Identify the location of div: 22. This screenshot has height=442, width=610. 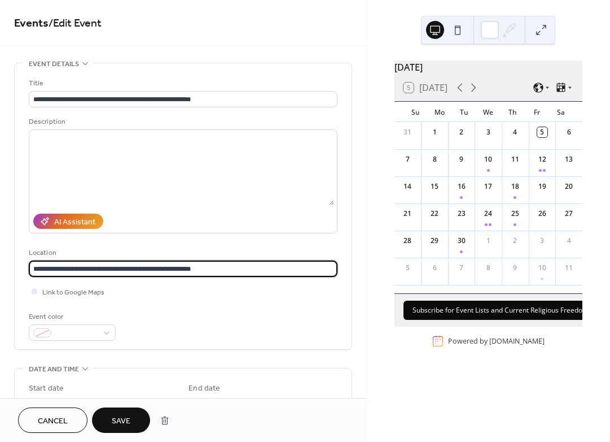
(435, 213).